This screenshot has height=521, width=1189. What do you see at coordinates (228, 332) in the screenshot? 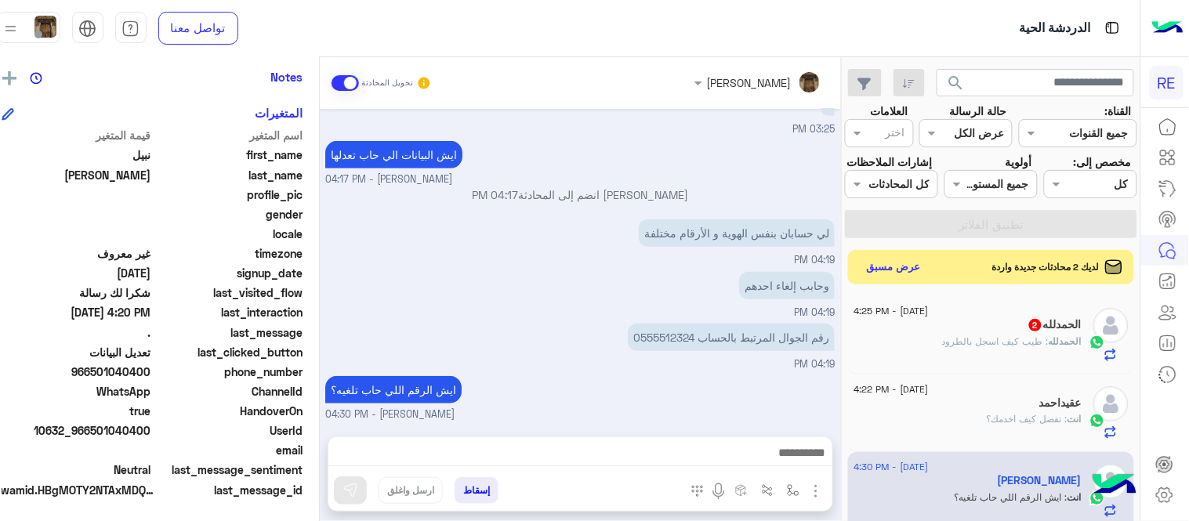
I see `span: last_message` at bounding box center [228, 332].